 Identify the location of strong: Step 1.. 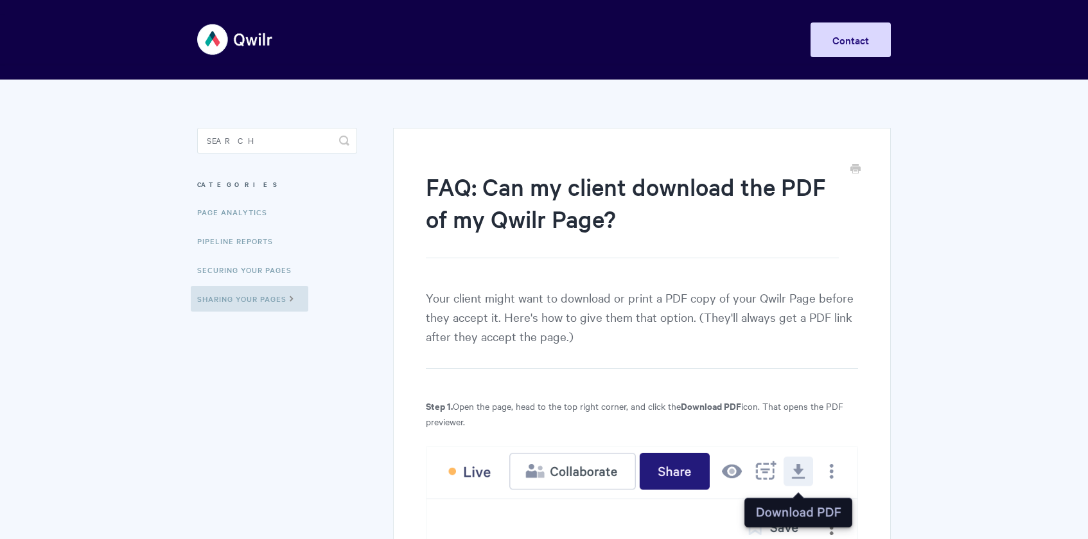
(439, 405).